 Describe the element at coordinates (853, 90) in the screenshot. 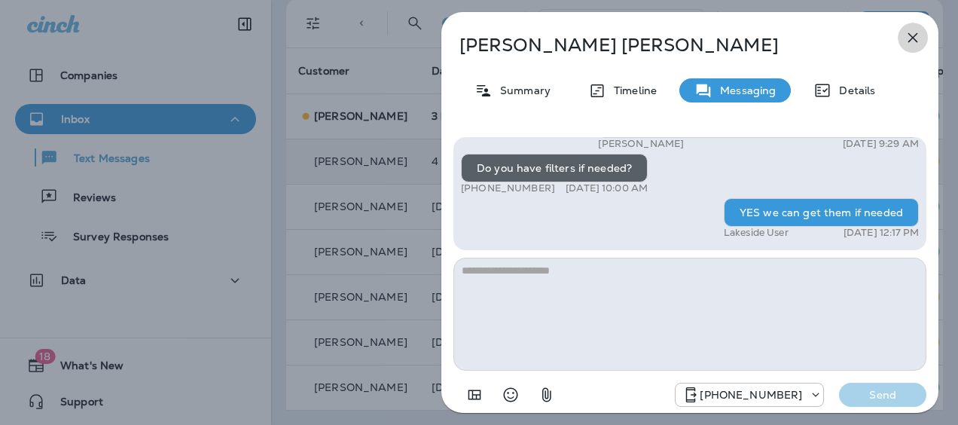

I see `p: Details` at that location.